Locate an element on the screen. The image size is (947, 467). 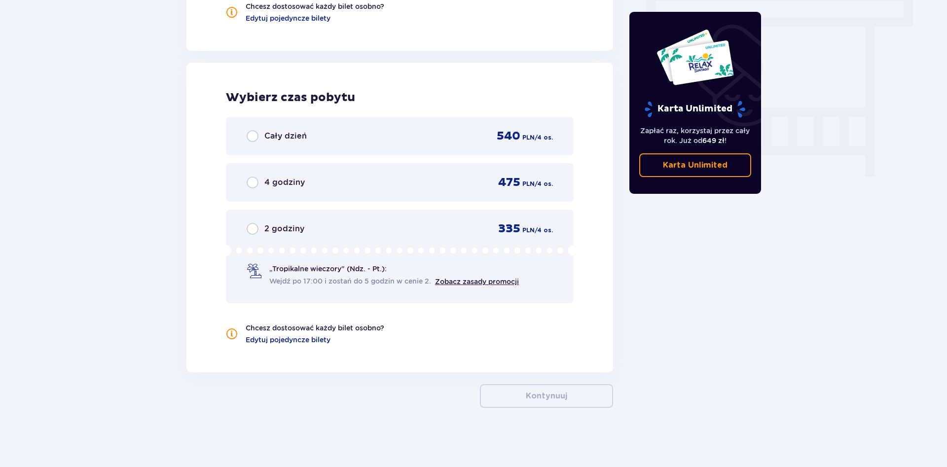
button: Kontynuuj is located at coordinates (547, 396).